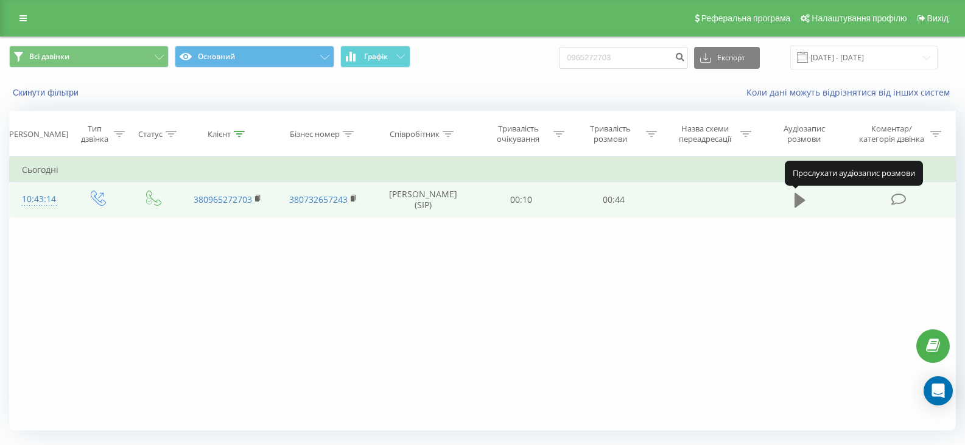 This screenshot has width=965, height=445. What do you see at coordinates (94, 134) in the screenshot?
I see `div: Тип дзвінка` at bounding box center [94, 134].